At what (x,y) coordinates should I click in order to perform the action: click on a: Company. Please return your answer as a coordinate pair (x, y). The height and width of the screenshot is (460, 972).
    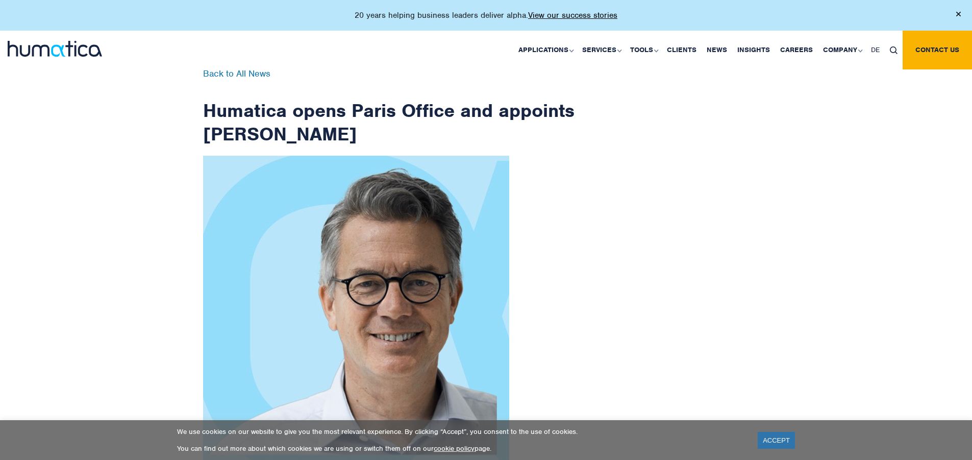
    Looking at the image, I should click on (842, 50).